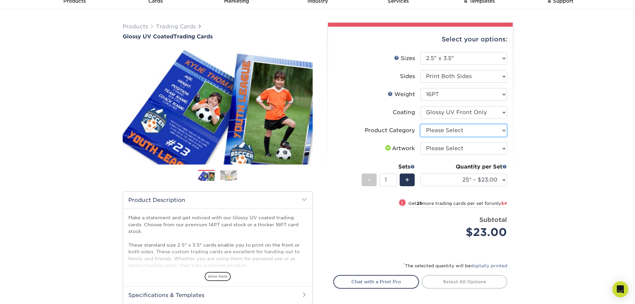 This screenshot has height=304, width=635. Describe the element at coordinates (376, 281) in the screenshot. I see `a: Chat with a Print Pro` at that location.